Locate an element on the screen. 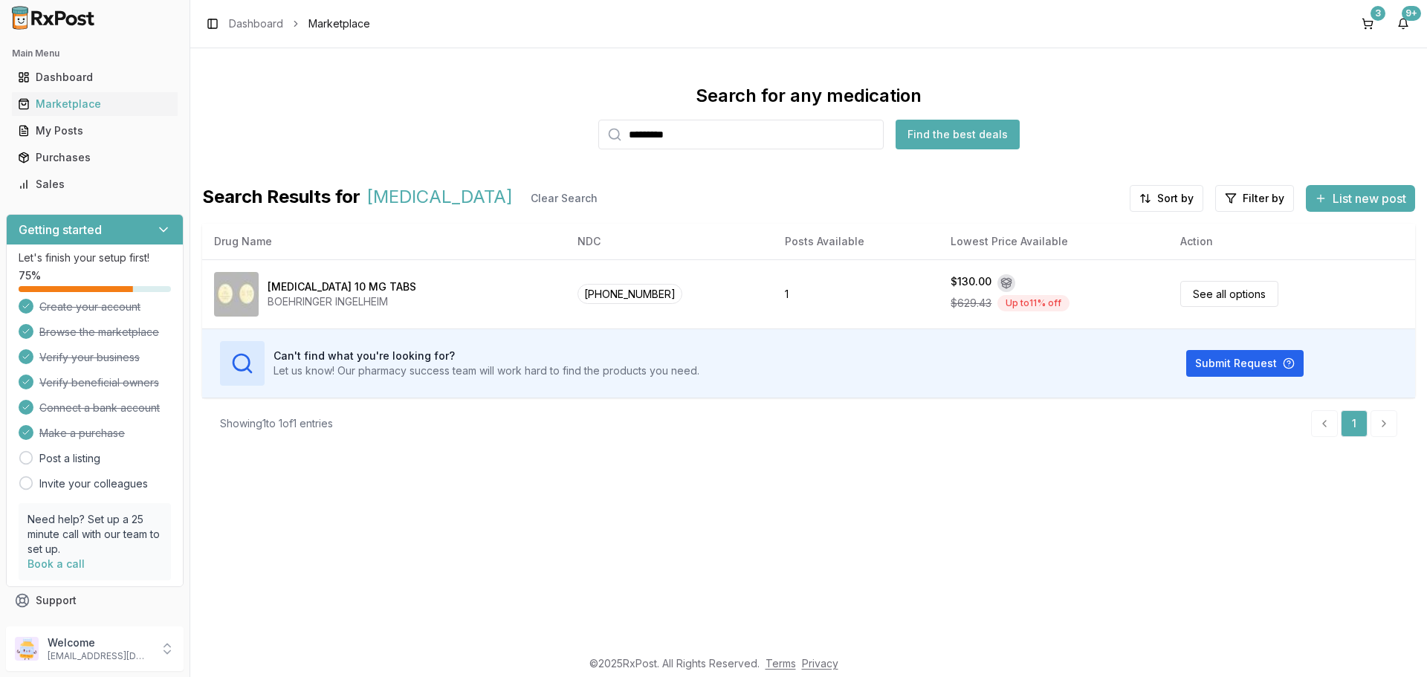 The height and width of the screenshot is (677, 1427). div: Dashboard is located at coordinates (94, 77).